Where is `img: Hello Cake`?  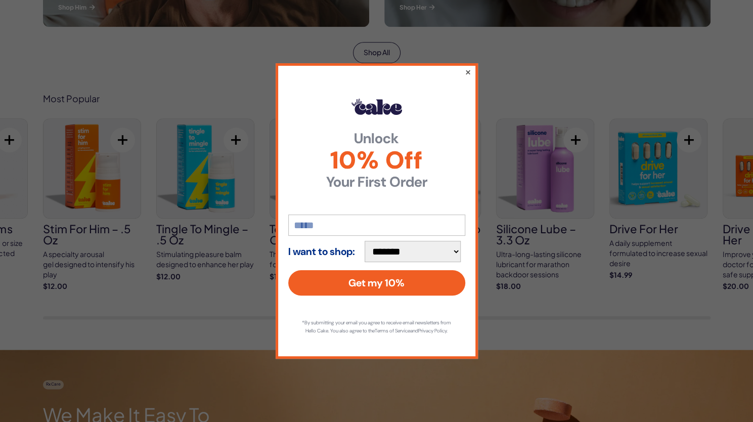
img: Hello Cake is located at coordinates (377, 107).